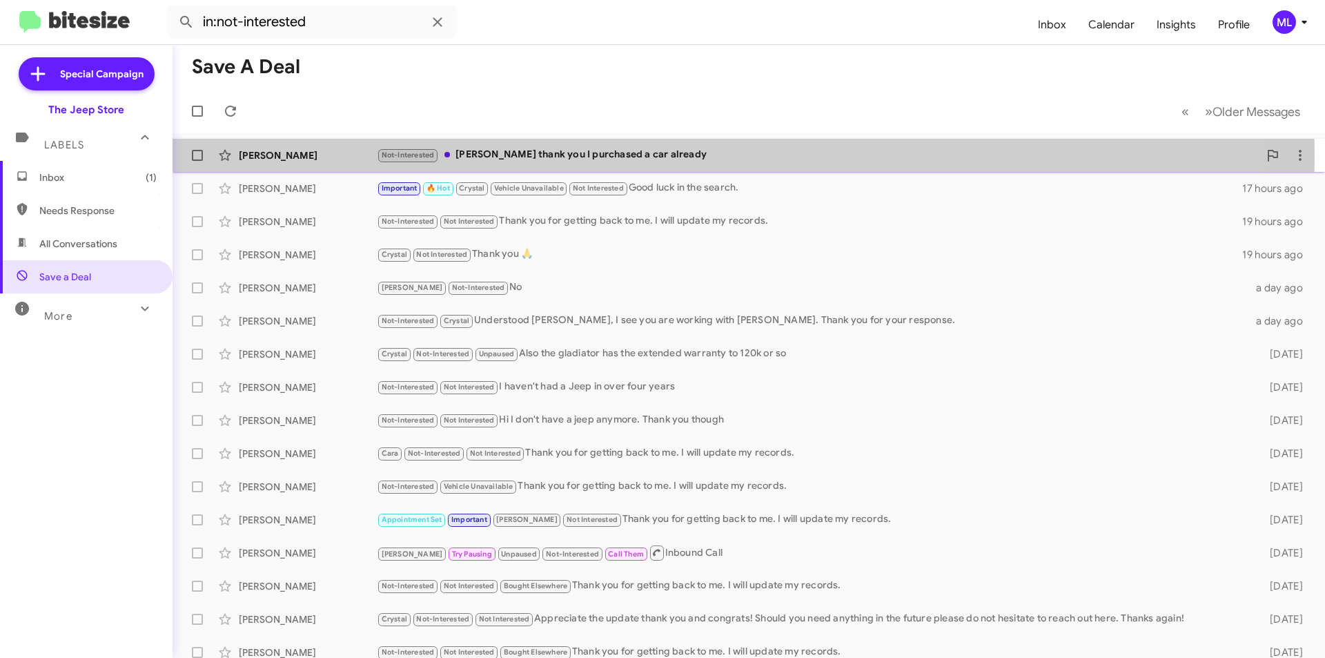 The height and width of the screenshot is (658, 1325). Describe the element at coordinates (812, 420) in the screenshot. I see `div: Hi I don't have a jeep anymore. Thank you though` at that location.